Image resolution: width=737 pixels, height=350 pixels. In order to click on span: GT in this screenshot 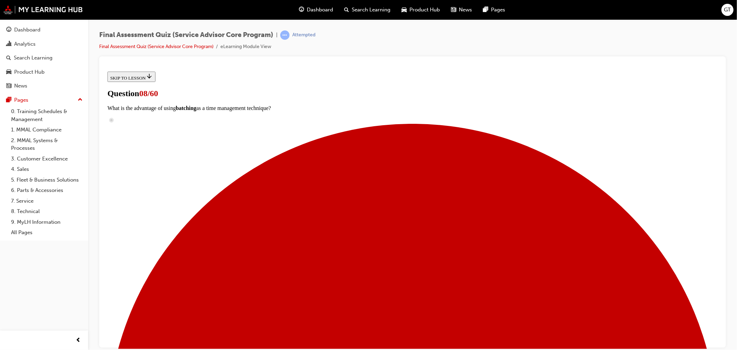, I will do `click(728, 10)`.